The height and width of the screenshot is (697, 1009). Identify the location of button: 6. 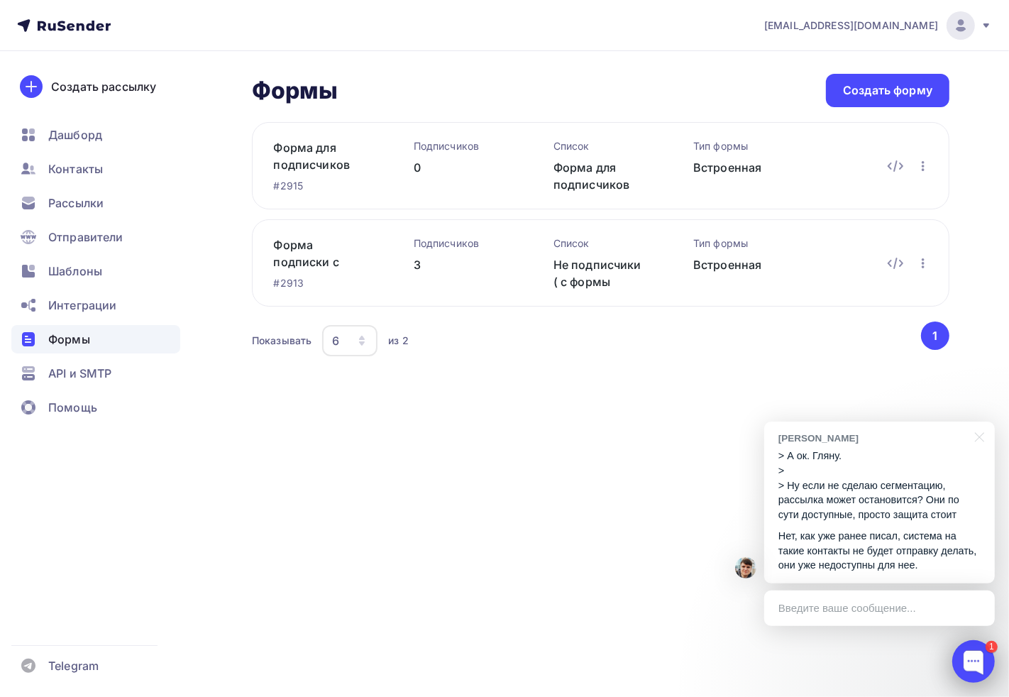
(350, 340).